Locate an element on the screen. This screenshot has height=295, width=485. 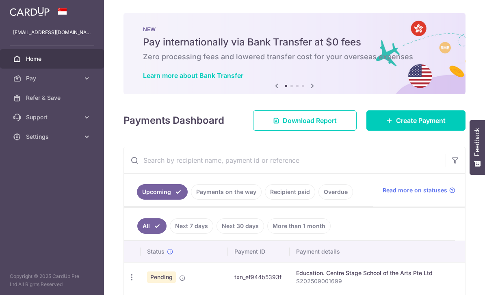
span: Read more on statuses is located at coordinates (415, 191).